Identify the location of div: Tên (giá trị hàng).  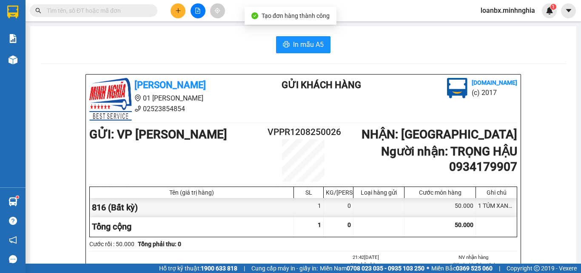
(192, 192).